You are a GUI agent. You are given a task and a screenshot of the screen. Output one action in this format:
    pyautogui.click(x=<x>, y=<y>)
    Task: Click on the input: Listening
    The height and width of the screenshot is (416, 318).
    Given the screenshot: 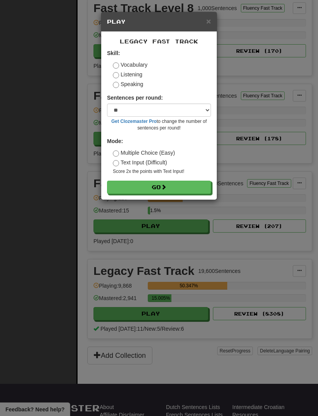 What is the action you would take?
    pyautogui.click(x=116, y=75)
    